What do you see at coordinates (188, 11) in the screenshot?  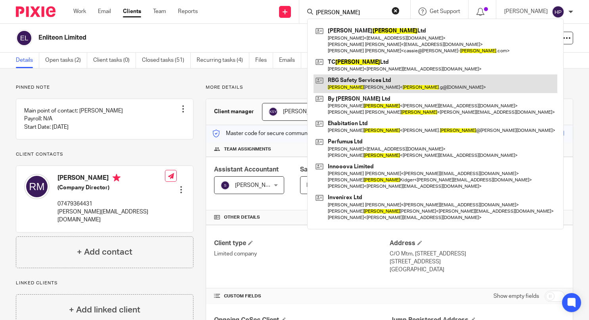 I see `a: Reports` at bounding box center [188, 11].